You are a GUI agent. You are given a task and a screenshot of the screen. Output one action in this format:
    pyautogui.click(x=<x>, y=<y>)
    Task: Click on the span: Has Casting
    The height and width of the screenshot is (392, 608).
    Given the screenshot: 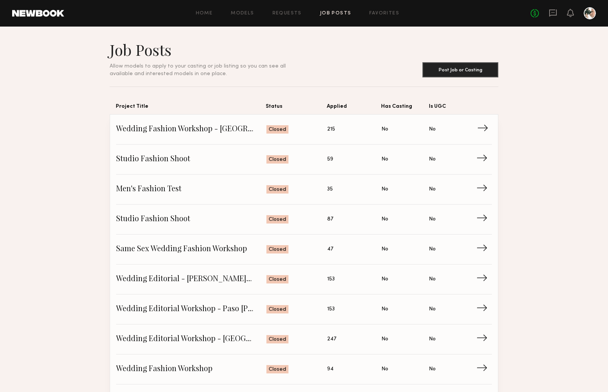 What is the action you would take?
    pyautogui.click(x=405, y=108)
    